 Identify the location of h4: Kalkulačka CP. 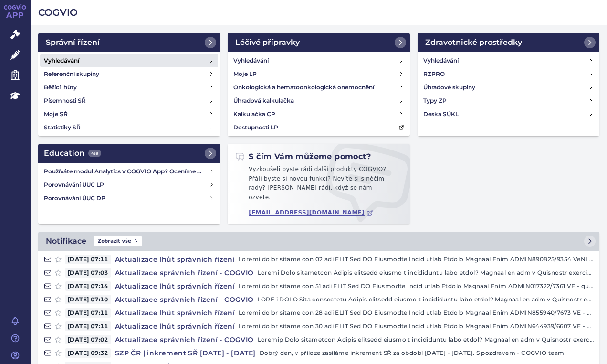
(254, 114).